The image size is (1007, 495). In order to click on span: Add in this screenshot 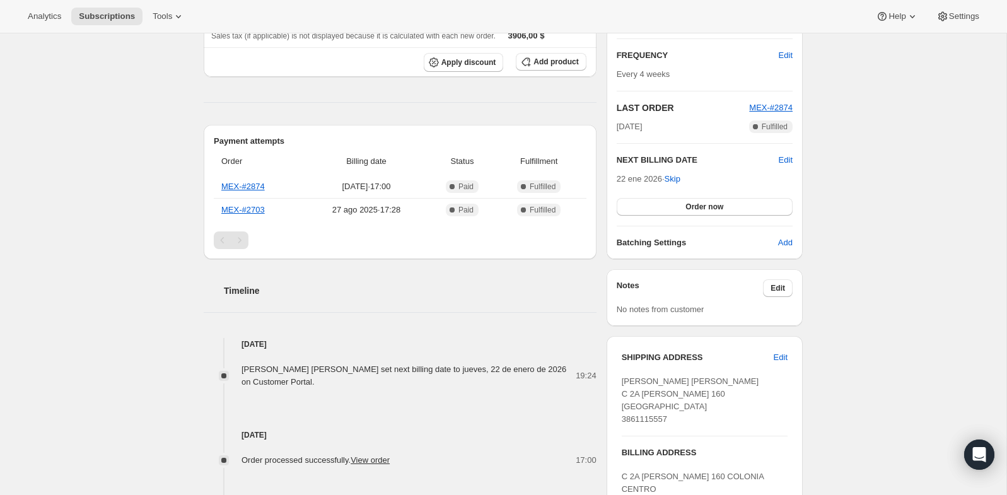, I will do `click(785, 243)`.